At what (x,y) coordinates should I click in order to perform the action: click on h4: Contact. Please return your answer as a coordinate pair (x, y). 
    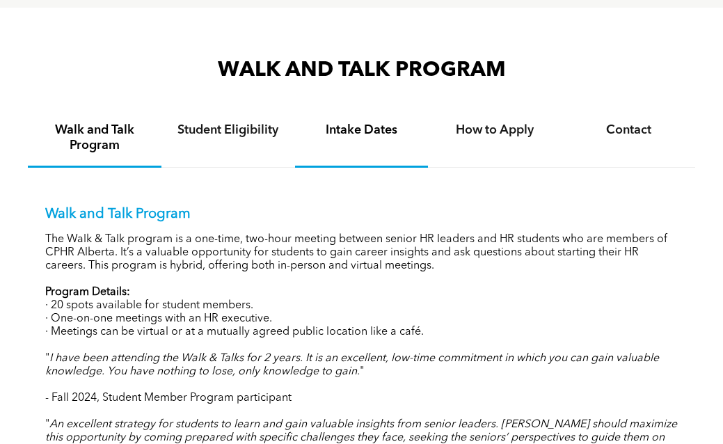
    Looking at the image, I should click on (628, 130).